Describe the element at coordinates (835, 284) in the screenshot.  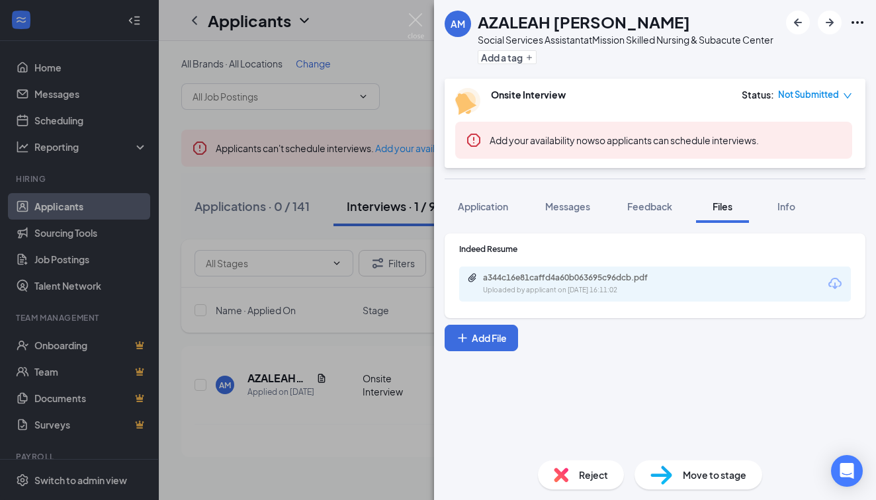
I see `svg: Download` at that location.